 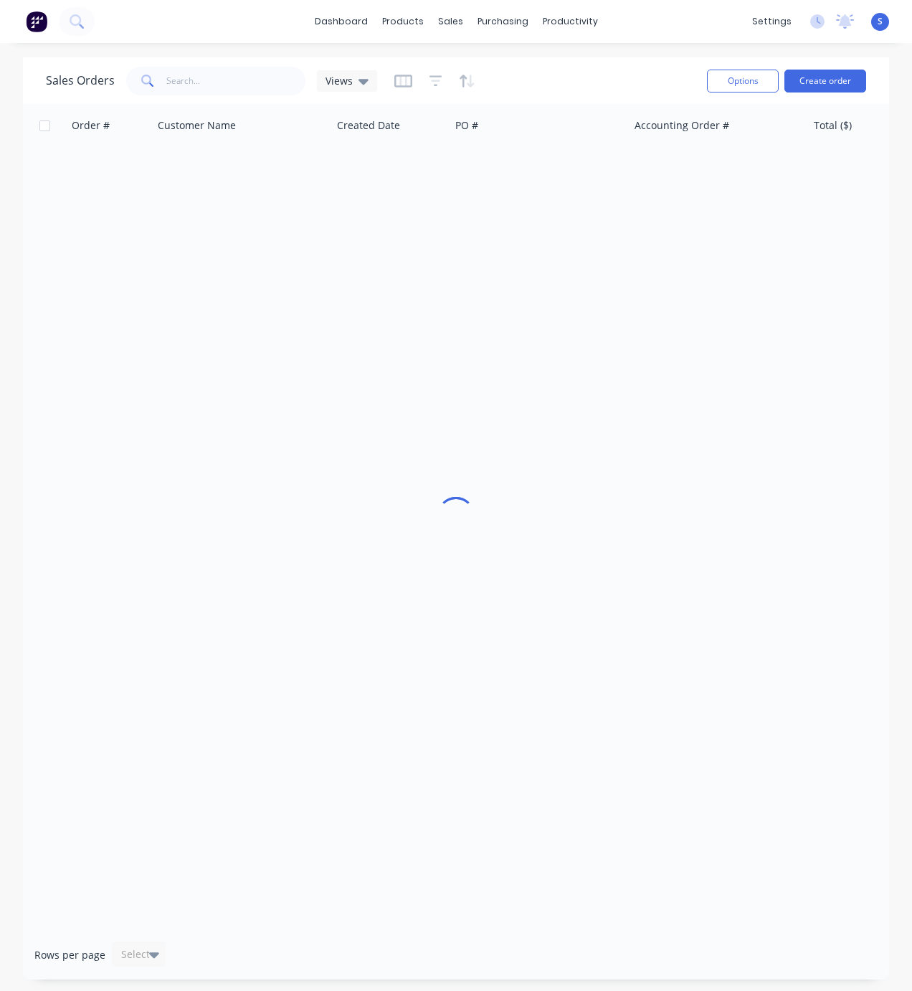 I want to click on div: Total ($), so click(x=832, y=125).